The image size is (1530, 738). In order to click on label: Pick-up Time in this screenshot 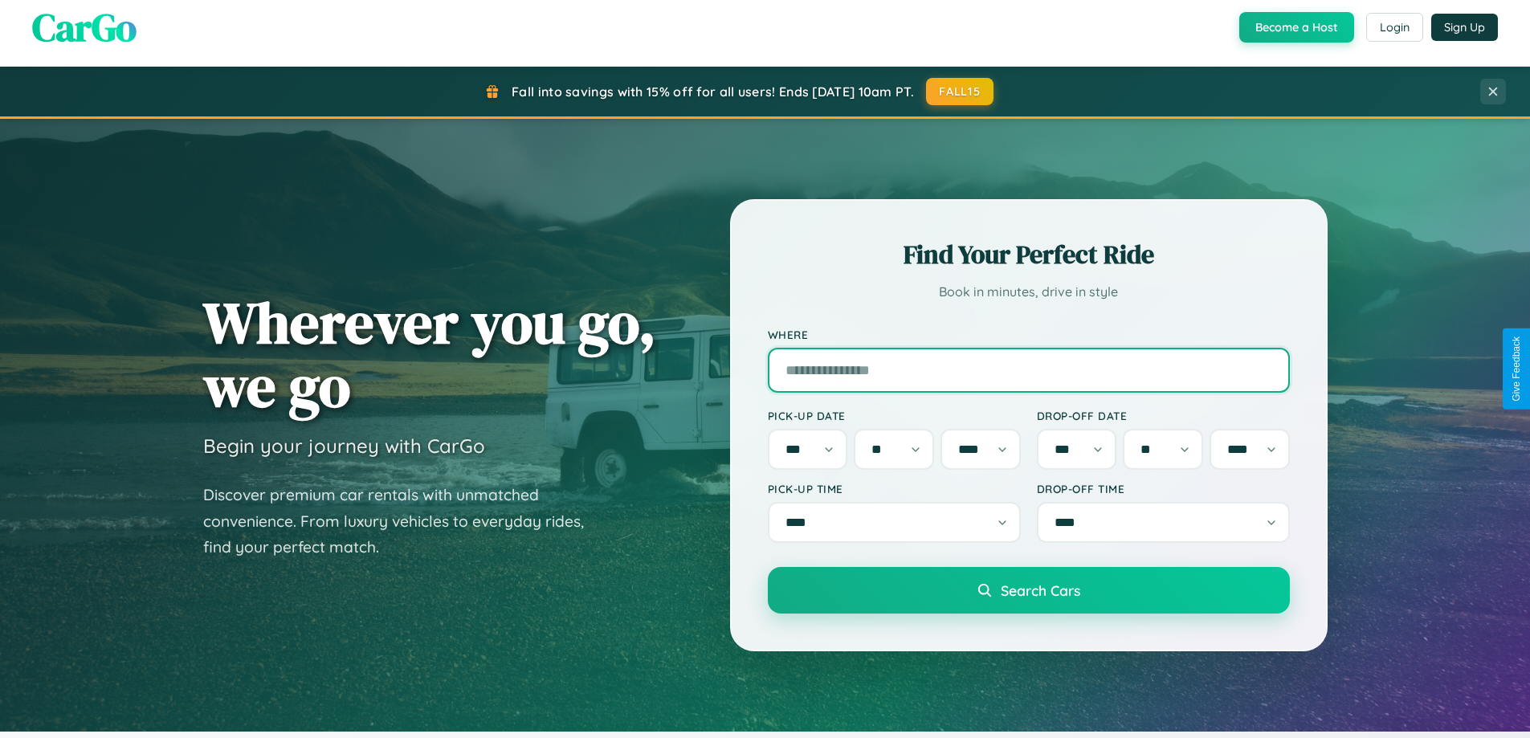, I will do `click(894, 488)`.